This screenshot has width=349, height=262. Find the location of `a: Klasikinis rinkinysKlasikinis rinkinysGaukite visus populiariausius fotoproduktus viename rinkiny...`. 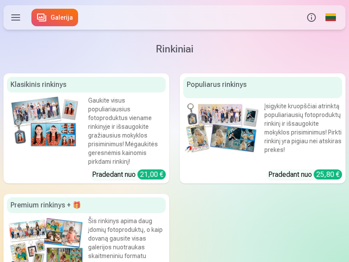

a: Klasikinis rinkinysKlasikinis rinkinysGaukite visus populiariausius fotoproduktus viename rinkiny... is located at coordinates (86, 128).